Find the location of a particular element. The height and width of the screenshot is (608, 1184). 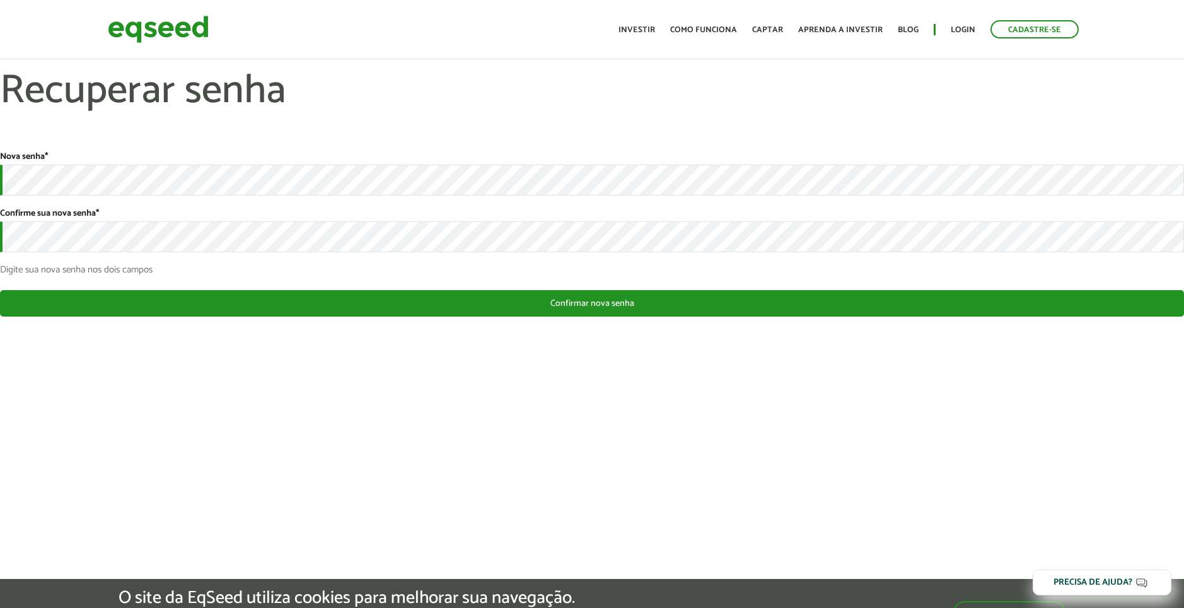

a: Como funciona is located at coordinates (704, 30).